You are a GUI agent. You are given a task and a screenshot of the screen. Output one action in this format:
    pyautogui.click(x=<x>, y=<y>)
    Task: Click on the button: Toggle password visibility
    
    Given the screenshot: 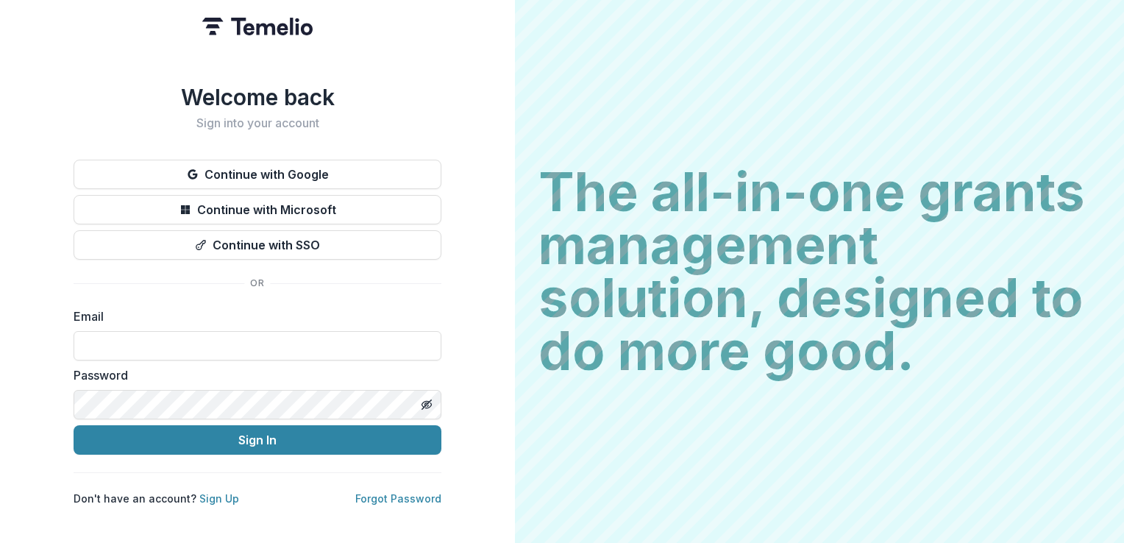 What is the action you would take?
    pyautogui.click(x=426, y=404)
    